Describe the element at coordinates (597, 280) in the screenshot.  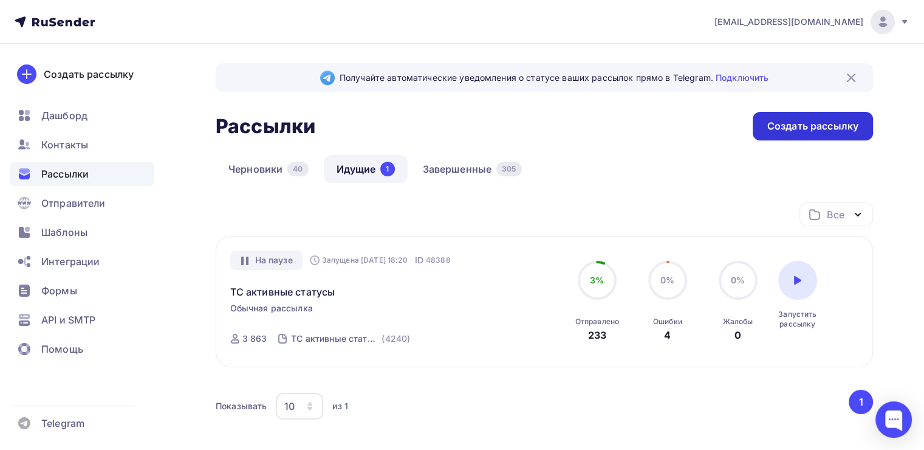
I see `span: 3%` at that location.